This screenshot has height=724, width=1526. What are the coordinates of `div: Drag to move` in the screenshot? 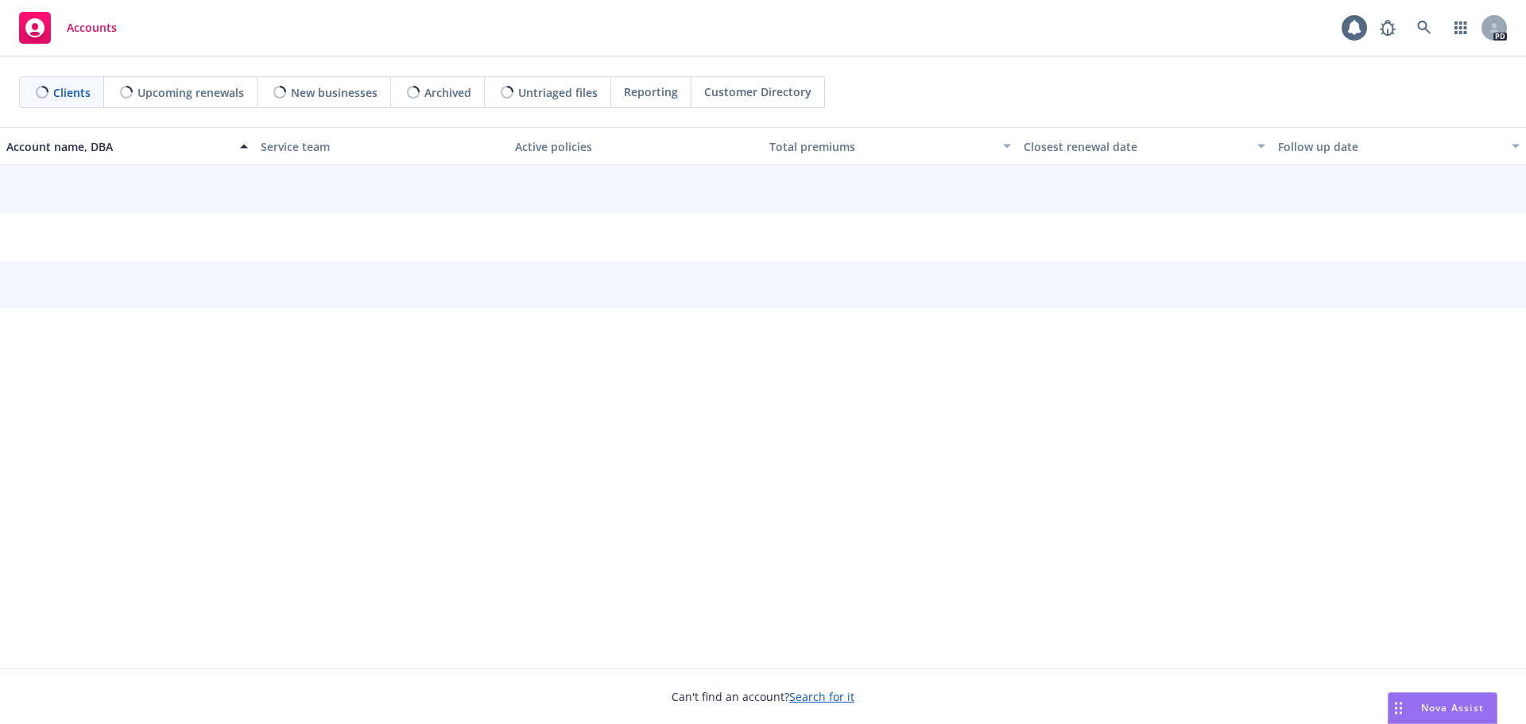 It's located at (1398, 708).